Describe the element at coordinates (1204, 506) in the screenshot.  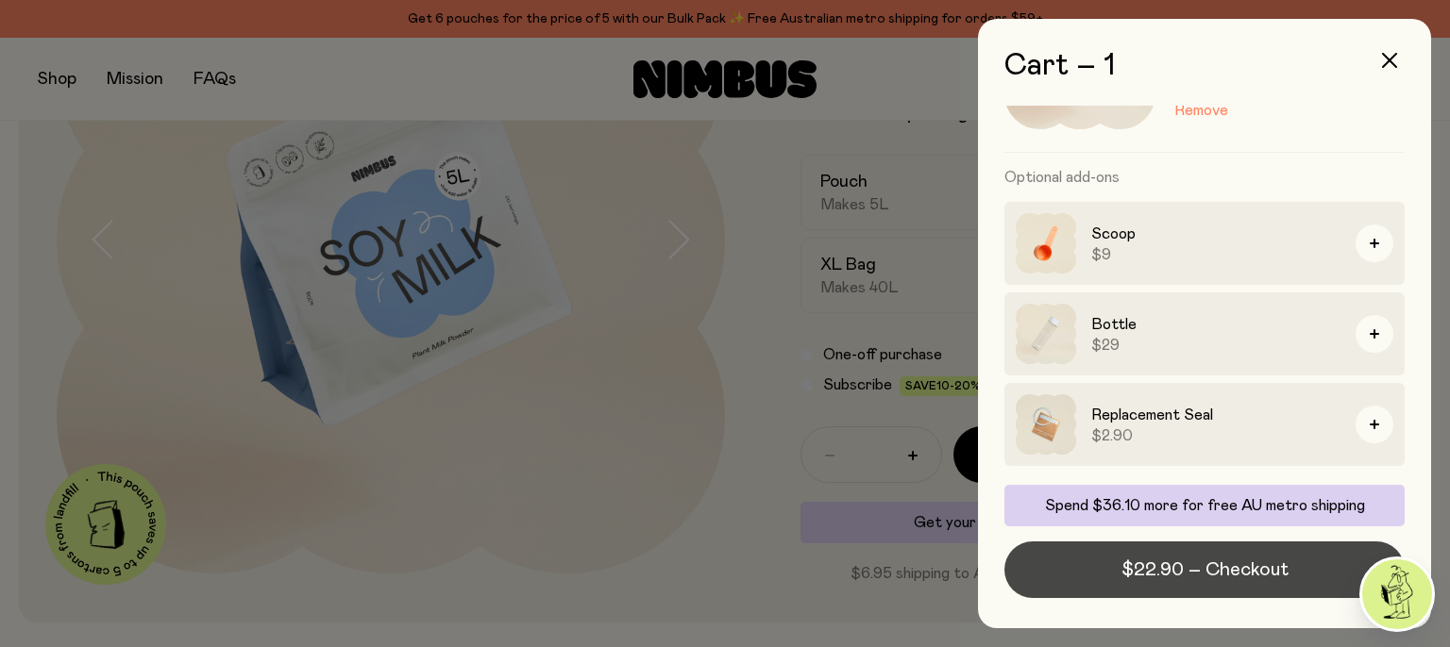
I see `p: Spend $36.10 more for free AU metro shipping` at that location.